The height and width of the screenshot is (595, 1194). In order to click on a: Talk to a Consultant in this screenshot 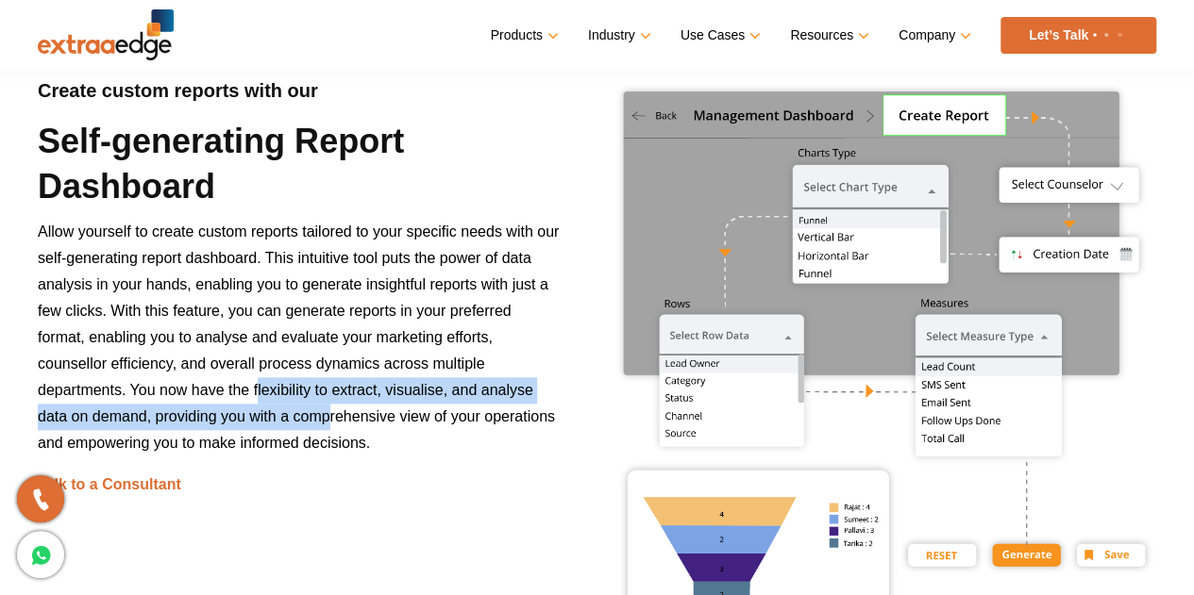, I will do `click(109, 484)`.